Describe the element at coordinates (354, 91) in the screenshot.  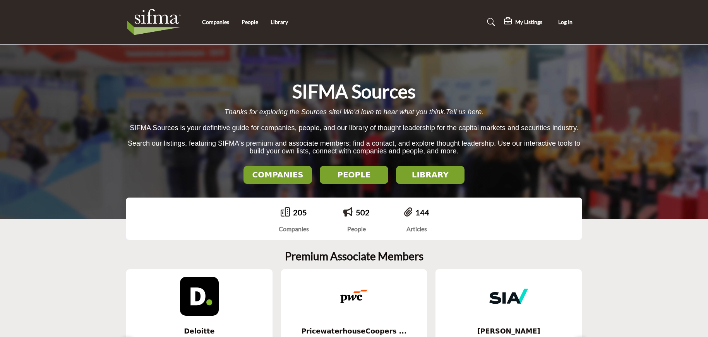
I see `h1: SIFMA Sources` at that location.